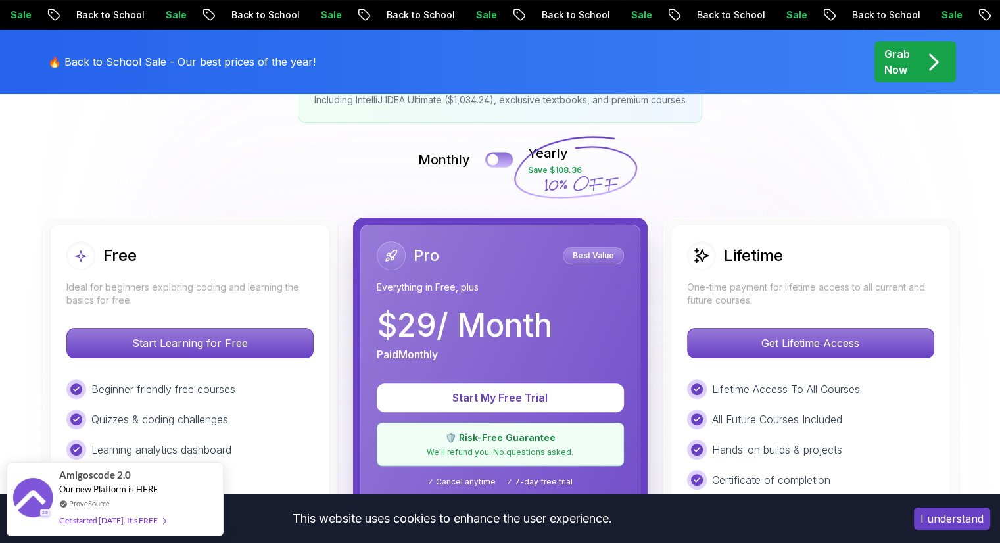  I want to click on p: All Future Courses Included, so click(777, 419).